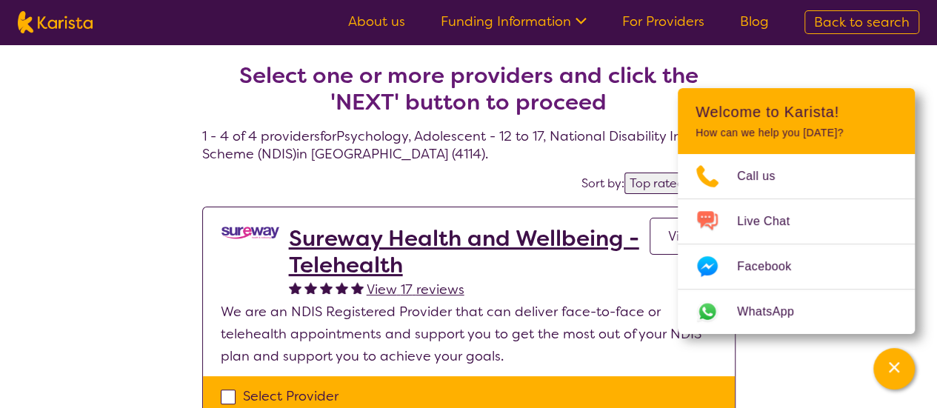 The height and width of the screenshot is (408, 937). What do you see at coordinates (663, 21) in the screenshot?
I see `a: For Providers` at bounding box center [663, 21].